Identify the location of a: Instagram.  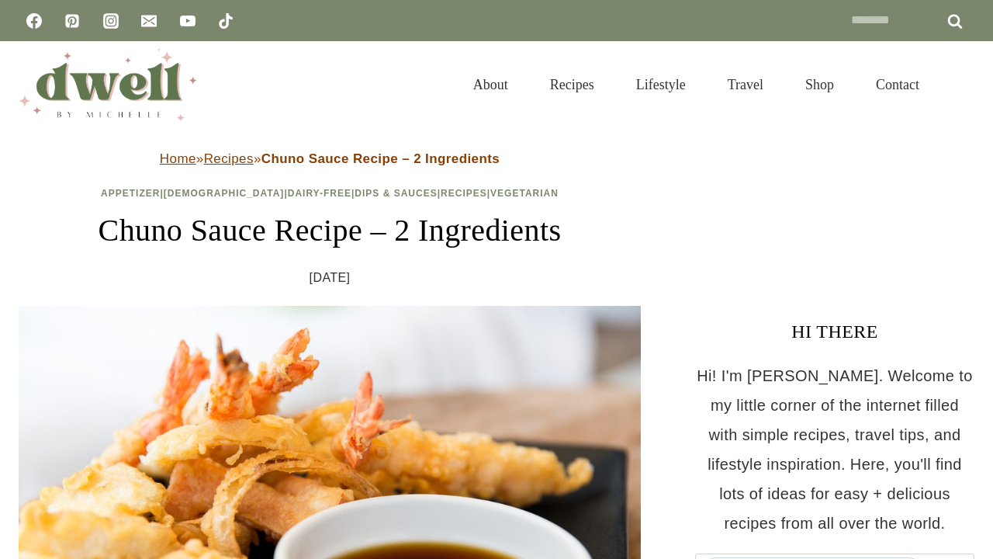
(111, 21).